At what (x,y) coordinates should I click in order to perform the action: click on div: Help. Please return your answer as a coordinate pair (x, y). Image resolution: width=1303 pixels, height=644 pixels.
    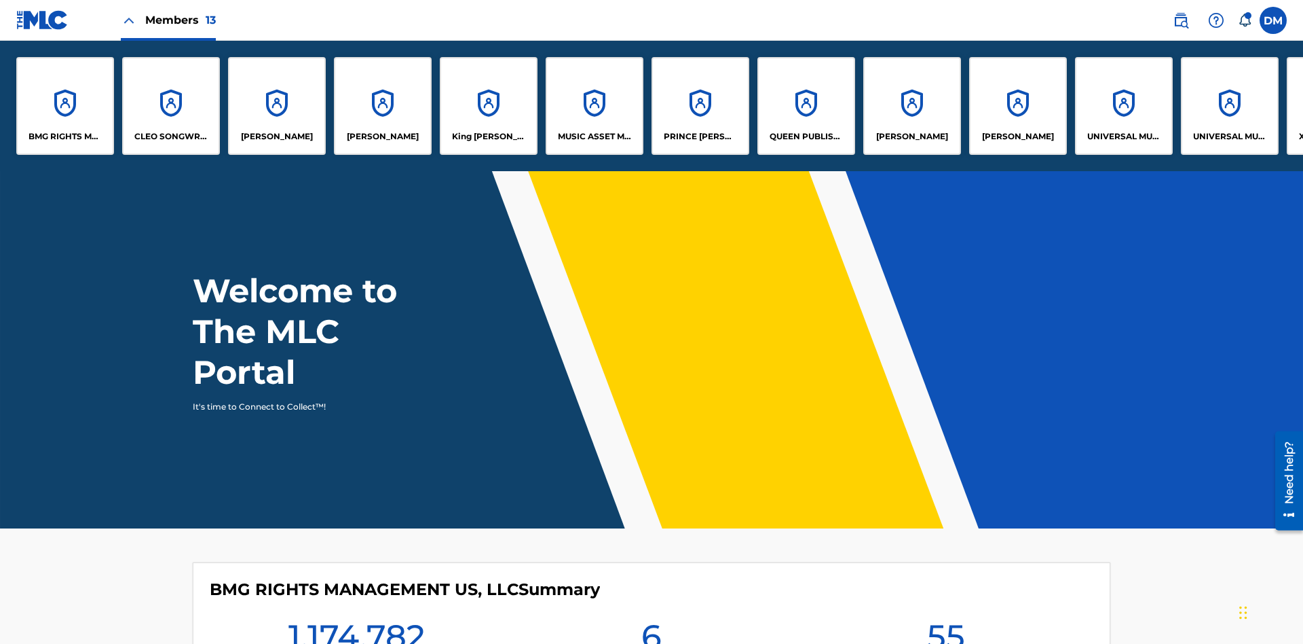
    Looking at the image, I should click on (1217, 20).